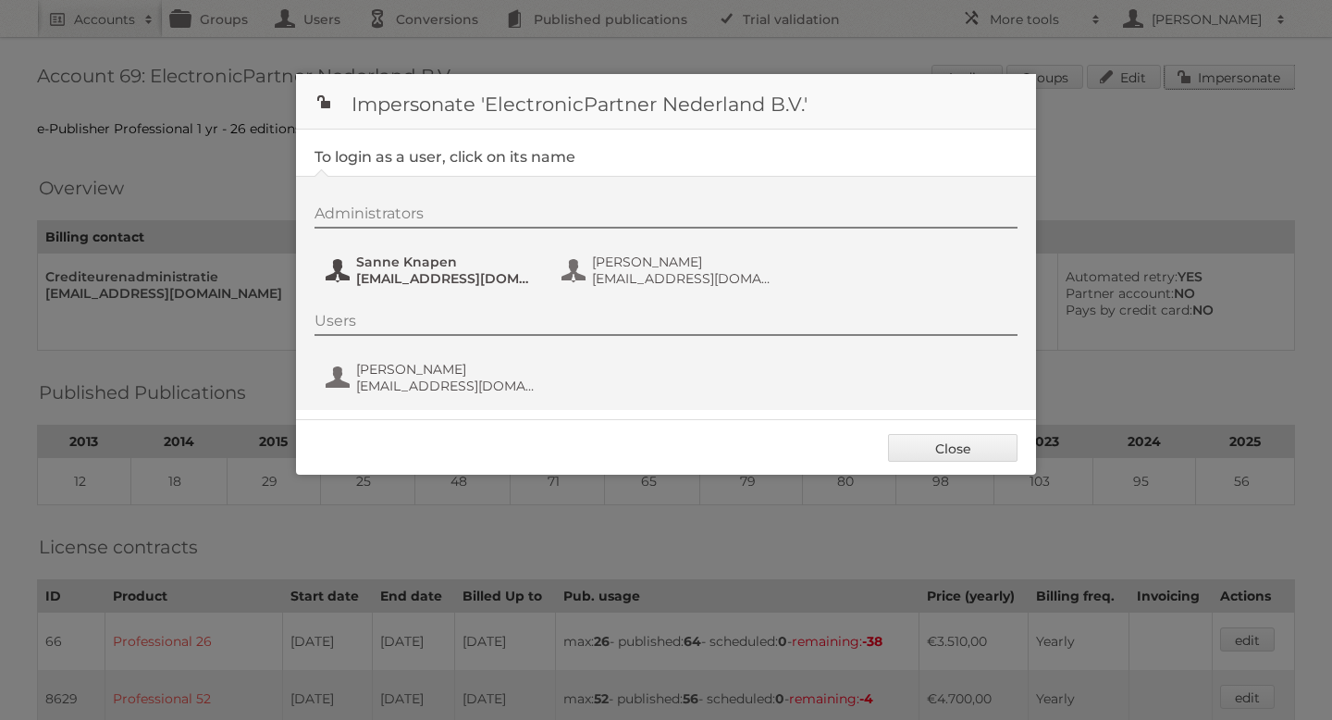  I want to click on a: Close, so click(953, 448).